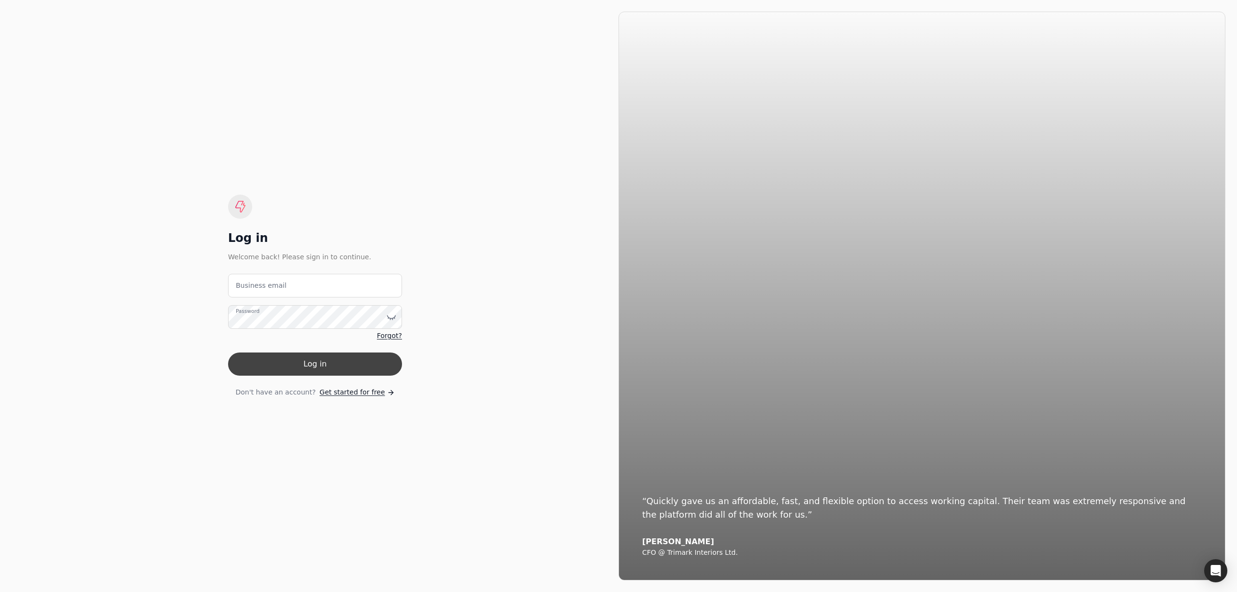  Describe the element at coordinates (261, 285) in the screenshot. I see `label: Business email` at that location.